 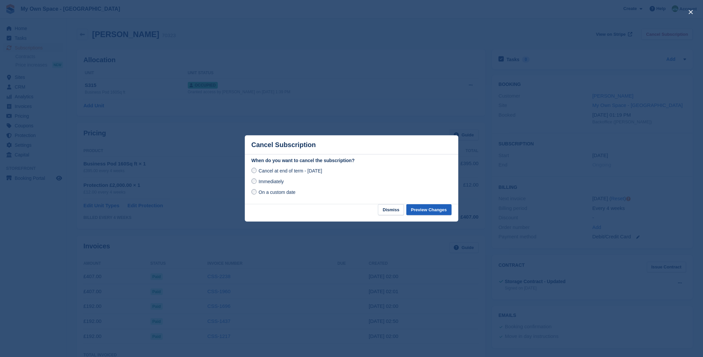 I want to click on span: On a custom date, so click(x=277, y=192).